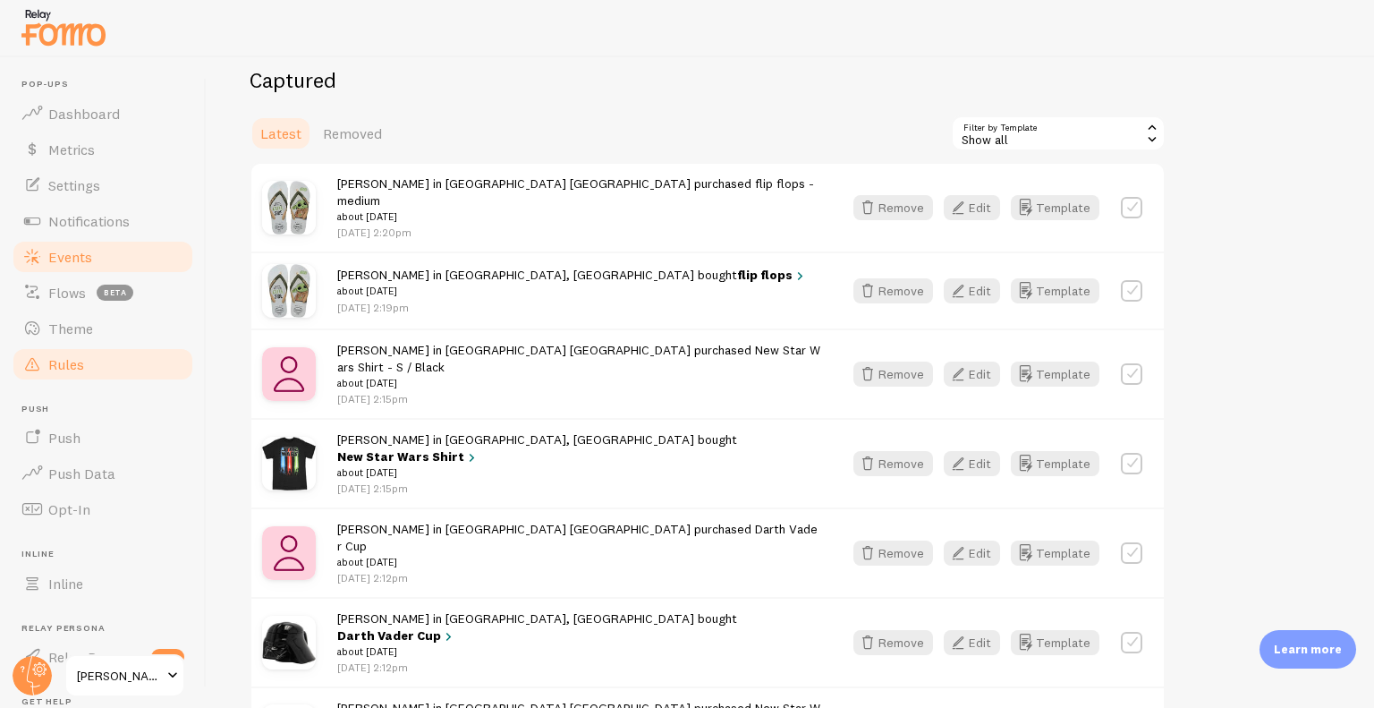 This screenshot has height=708, width=1374. Describe the element at coordinates (103, 364) in the screenshot. I see `a: Rules` at that location.